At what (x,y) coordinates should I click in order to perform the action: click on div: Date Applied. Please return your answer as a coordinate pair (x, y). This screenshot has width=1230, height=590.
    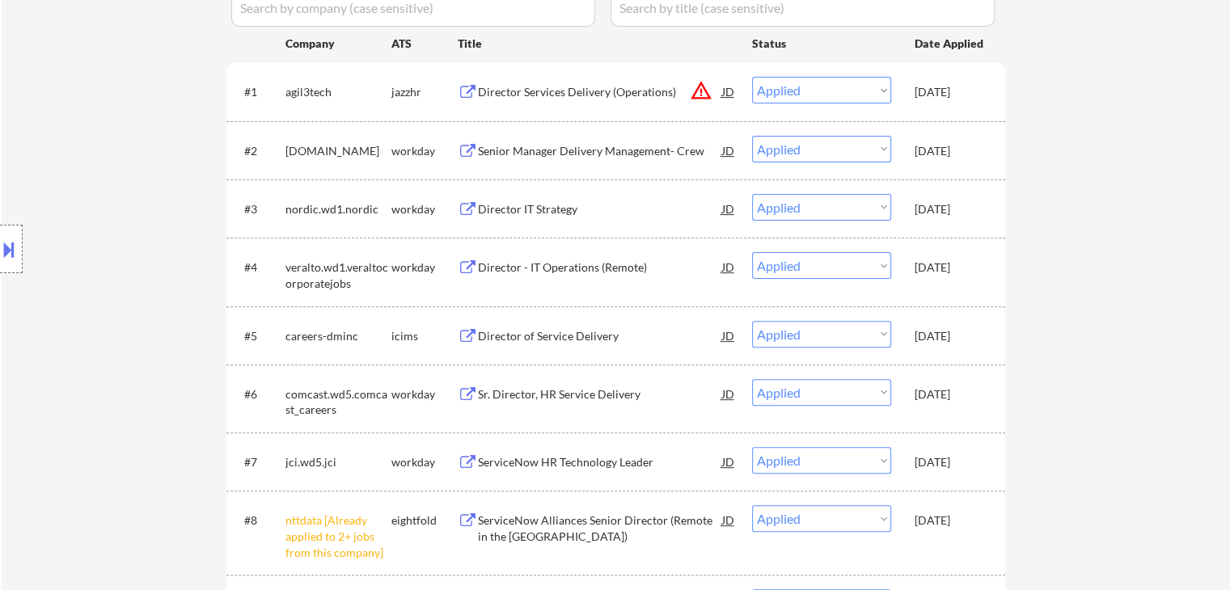
    Looking at the image, I should click on (950, 44).